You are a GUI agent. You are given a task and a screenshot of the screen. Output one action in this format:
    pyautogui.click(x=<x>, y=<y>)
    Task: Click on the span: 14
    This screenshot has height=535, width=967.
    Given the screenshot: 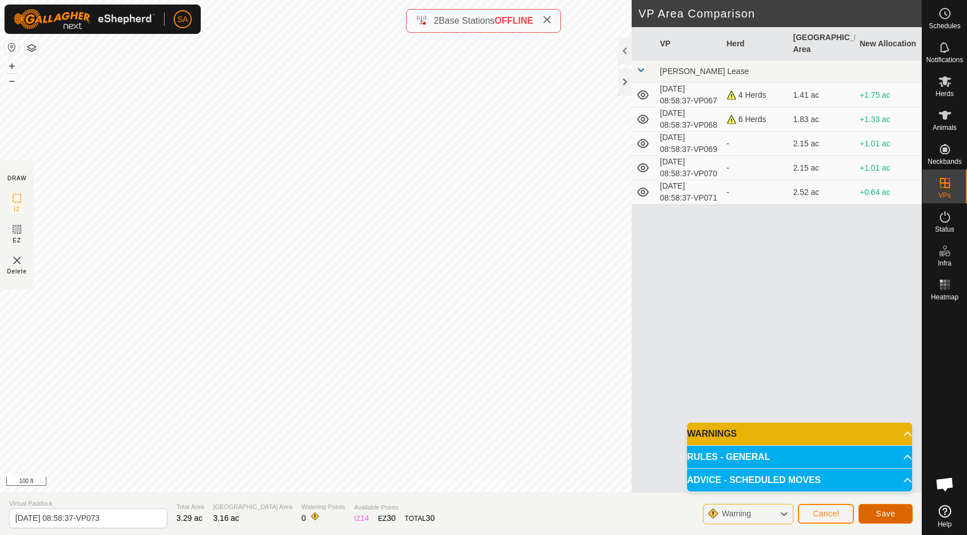 What is the action you would take?
    pyautogui.click(x=365, y=518)
    